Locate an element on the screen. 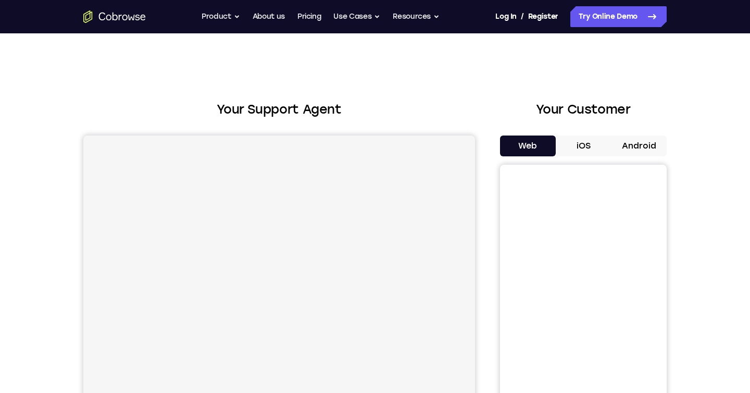  button: Resources is located at coordinates (416, 17).